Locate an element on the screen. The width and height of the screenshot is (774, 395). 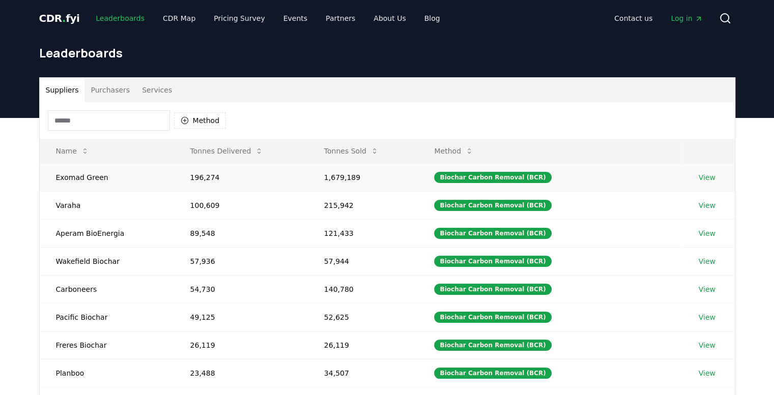
button: Suppliers is located at coordinates (62, 90).